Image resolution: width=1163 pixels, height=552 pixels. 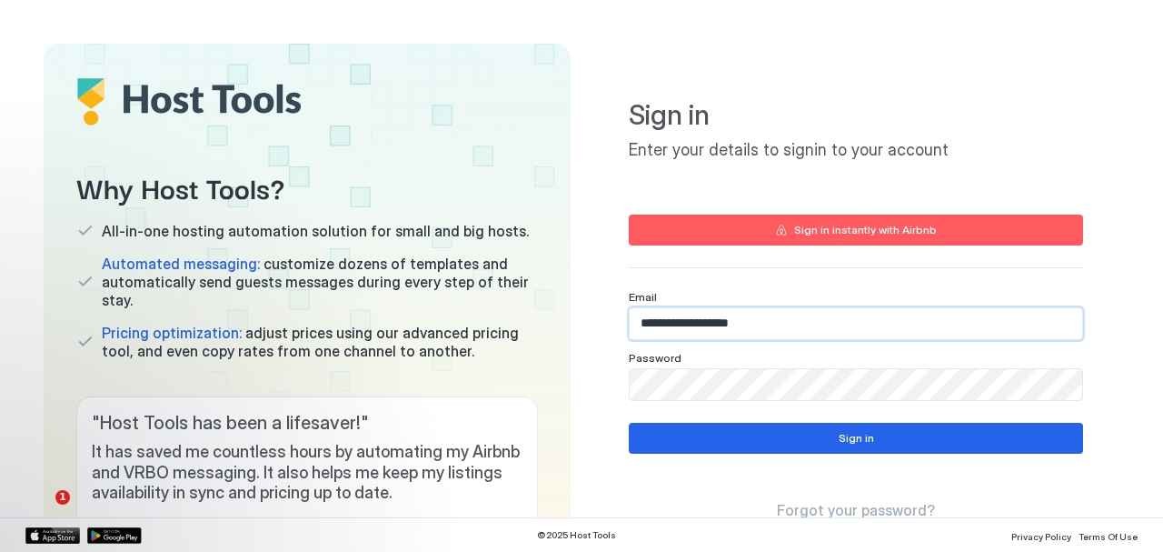 What do you see at coordinates (115, 535) in the screenshot?
I see `div: Google Play Store` at bounding box center [115, 535].